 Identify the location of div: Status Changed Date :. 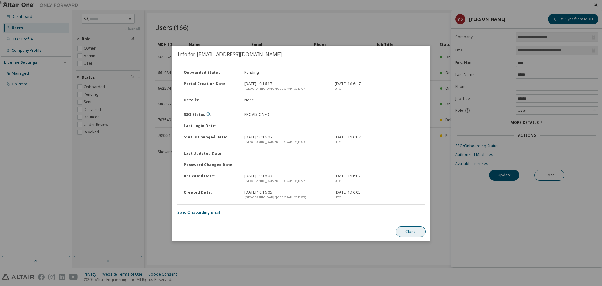
(210, 140).